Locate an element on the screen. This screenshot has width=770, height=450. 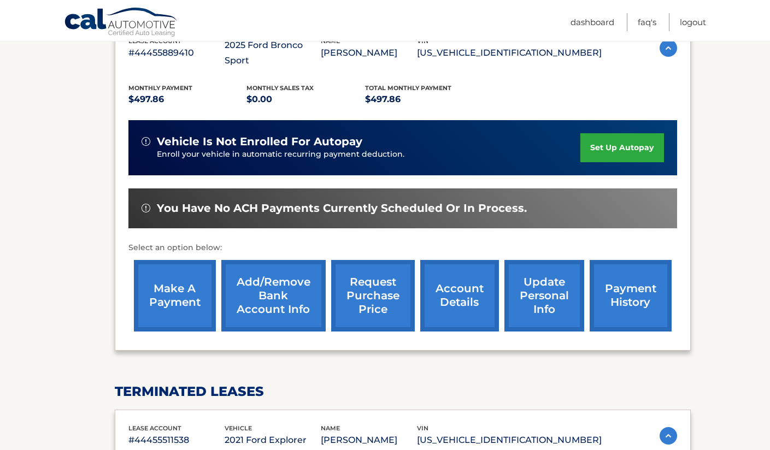
span: lease account is located at coordinates (155, 428).